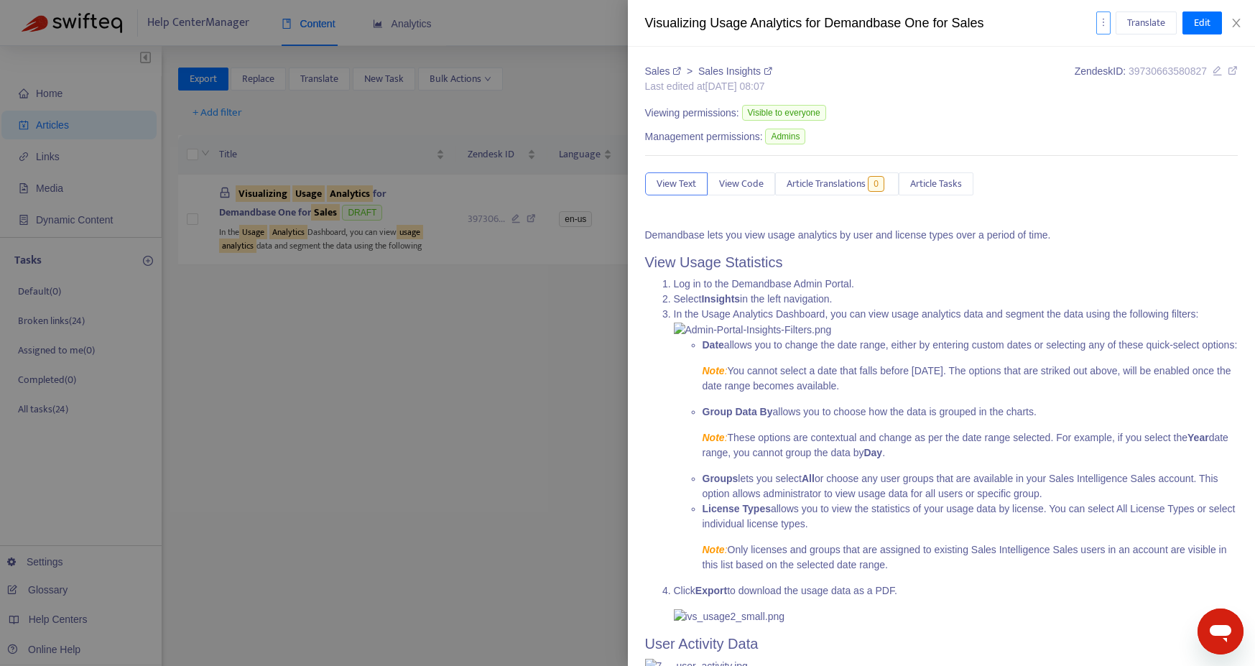 The height and width of the screenshot is (666, 1255). Describe the element at coordinates (735, 71) in the screenshot. I see `a: Sales Insights` at that location.